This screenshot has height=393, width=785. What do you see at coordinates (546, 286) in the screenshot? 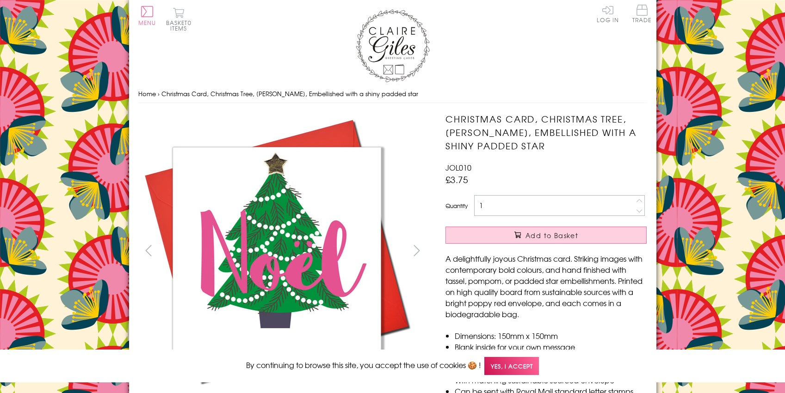
I see `p: A delightfully joyous Christmas card. Striking images with contemporary bold colours, and hand fi...` at bounding box center [546, 286].